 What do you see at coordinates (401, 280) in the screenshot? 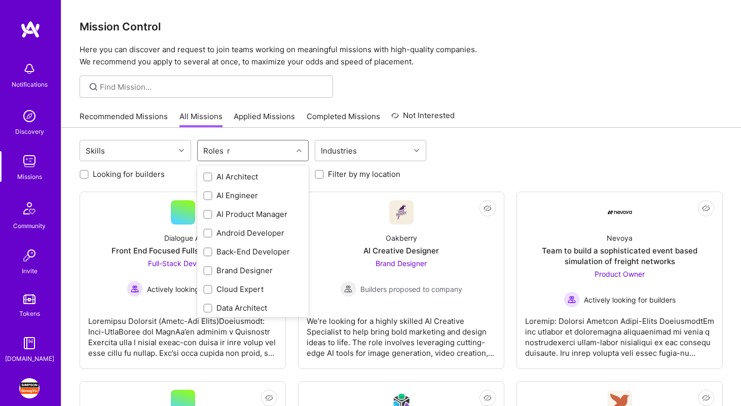
I see `a: Company LogoOakberryAI Creative DesignerBrand Designer Builders proposed to companyBuilders propo...` at bounding box center [401, 280].